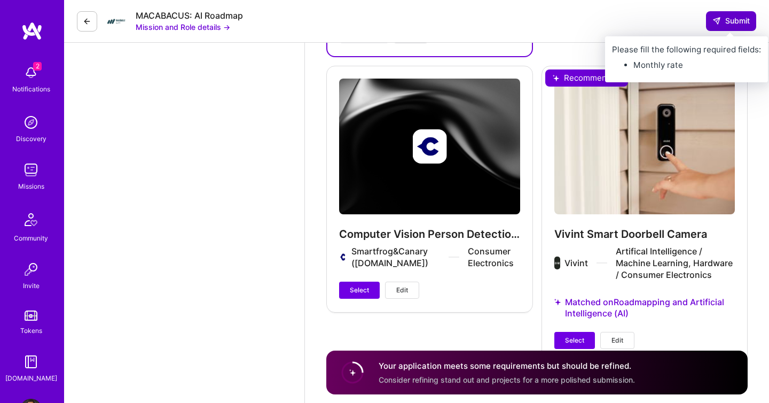 The height and width of the screenshot is (403, 769). Describe the element at coordinates (31, 238) in the screenshot. I see `div: Community` at that location.